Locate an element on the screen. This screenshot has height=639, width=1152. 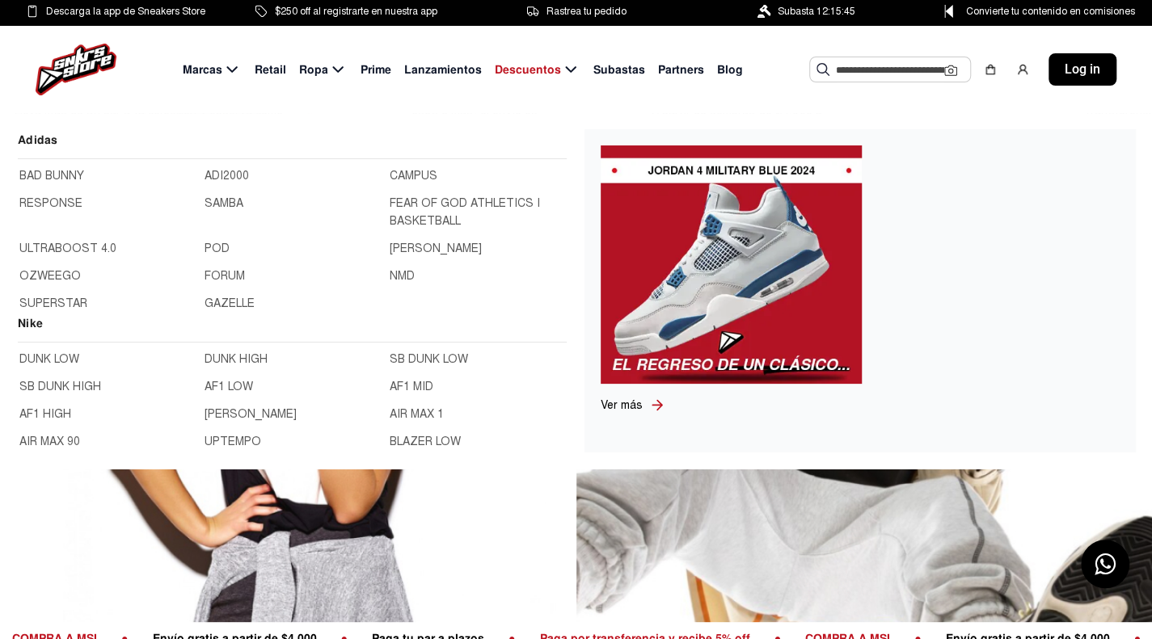
a: FORUM is located at coordinates (292, 276).